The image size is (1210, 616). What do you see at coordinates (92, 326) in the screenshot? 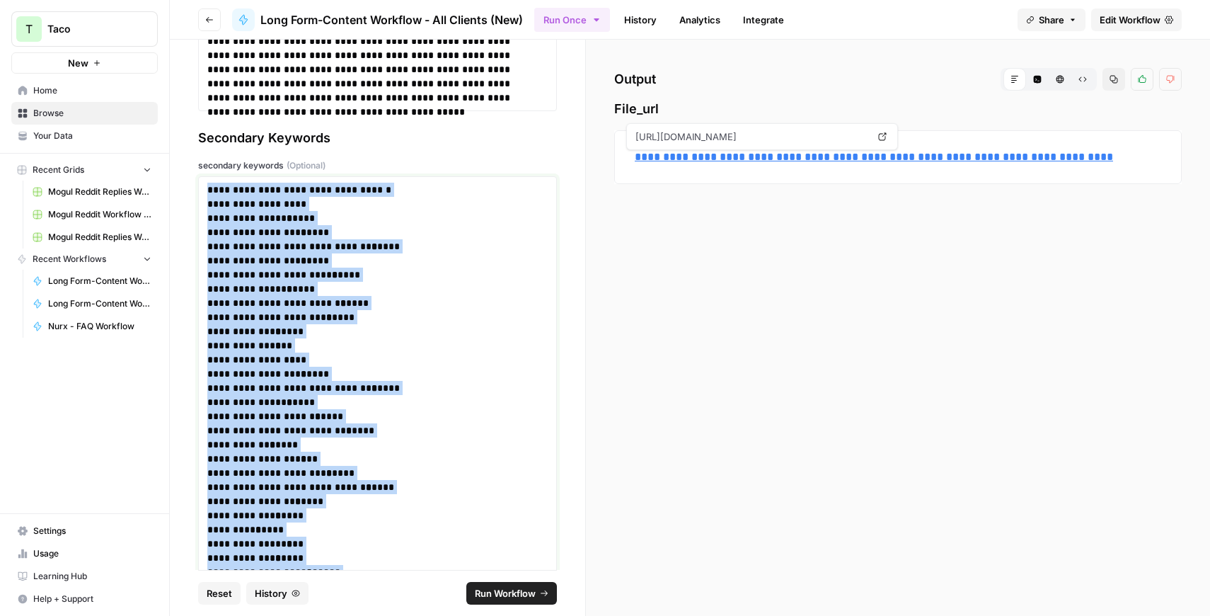
I see `a: Nurx - FAQ Workflow` at bounding box center [92, 326].